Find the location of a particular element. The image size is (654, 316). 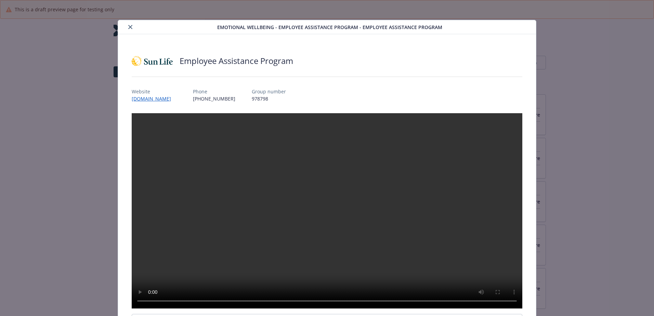

span: Emotional Wellbeing - Employee Assistance Program - Employee Assistance Program is located at coordinates (330, 27).